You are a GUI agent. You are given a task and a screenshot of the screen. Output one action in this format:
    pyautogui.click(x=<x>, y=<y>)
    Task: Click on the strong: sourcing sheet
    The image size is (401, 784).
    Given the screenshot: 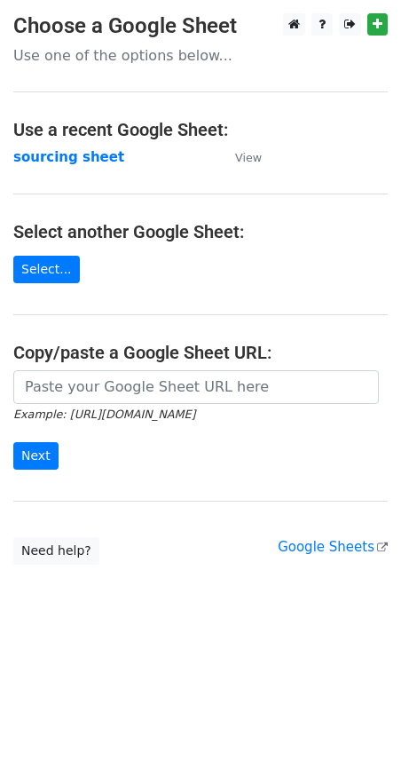 What is the action you would take?
    pyautogui.click(x=68, y=157)
    